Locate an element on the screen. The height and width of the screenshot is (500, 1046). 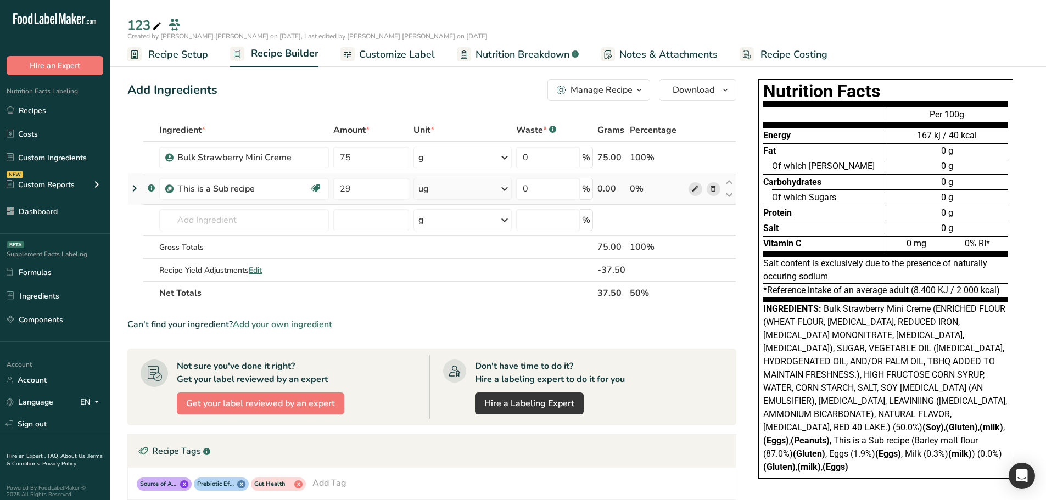
div: BETA is located at coordinates (15, 245).